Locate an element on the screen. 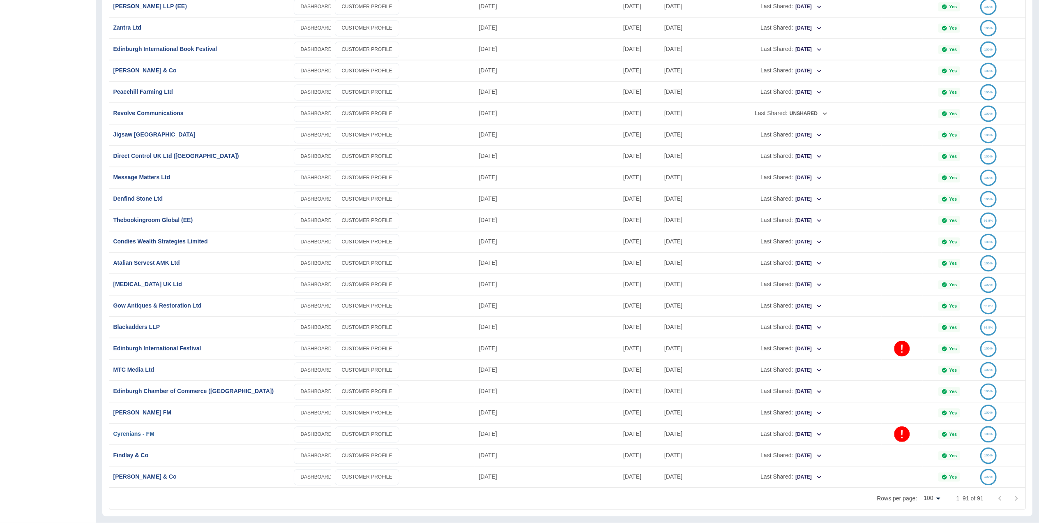  a: Peacehill Farming Ltd is located at coordinates (143, 92).